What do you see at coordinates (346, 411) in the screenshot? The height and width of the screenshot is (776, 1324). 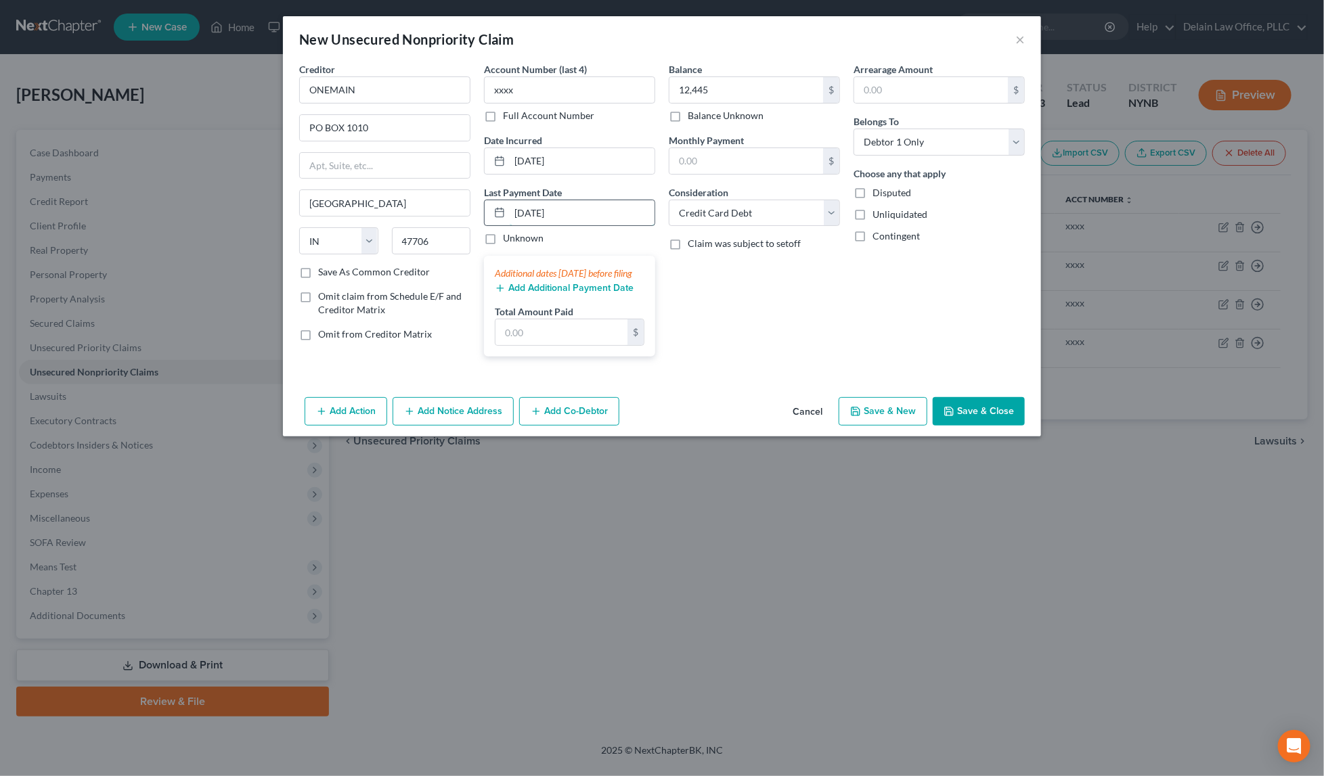 I see `button: Add Action` at bounding box center [346, 411].